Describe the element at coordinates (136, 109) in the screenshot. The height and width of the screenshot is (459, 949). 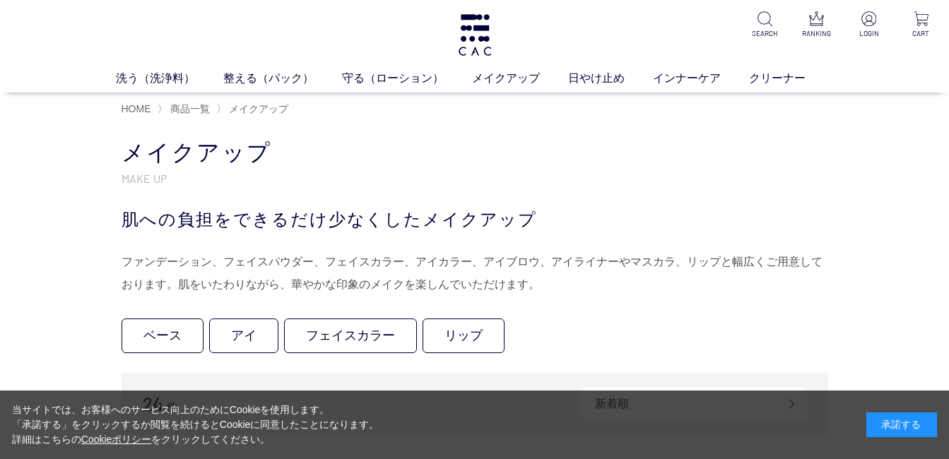
I see `a: HOME` at that location.